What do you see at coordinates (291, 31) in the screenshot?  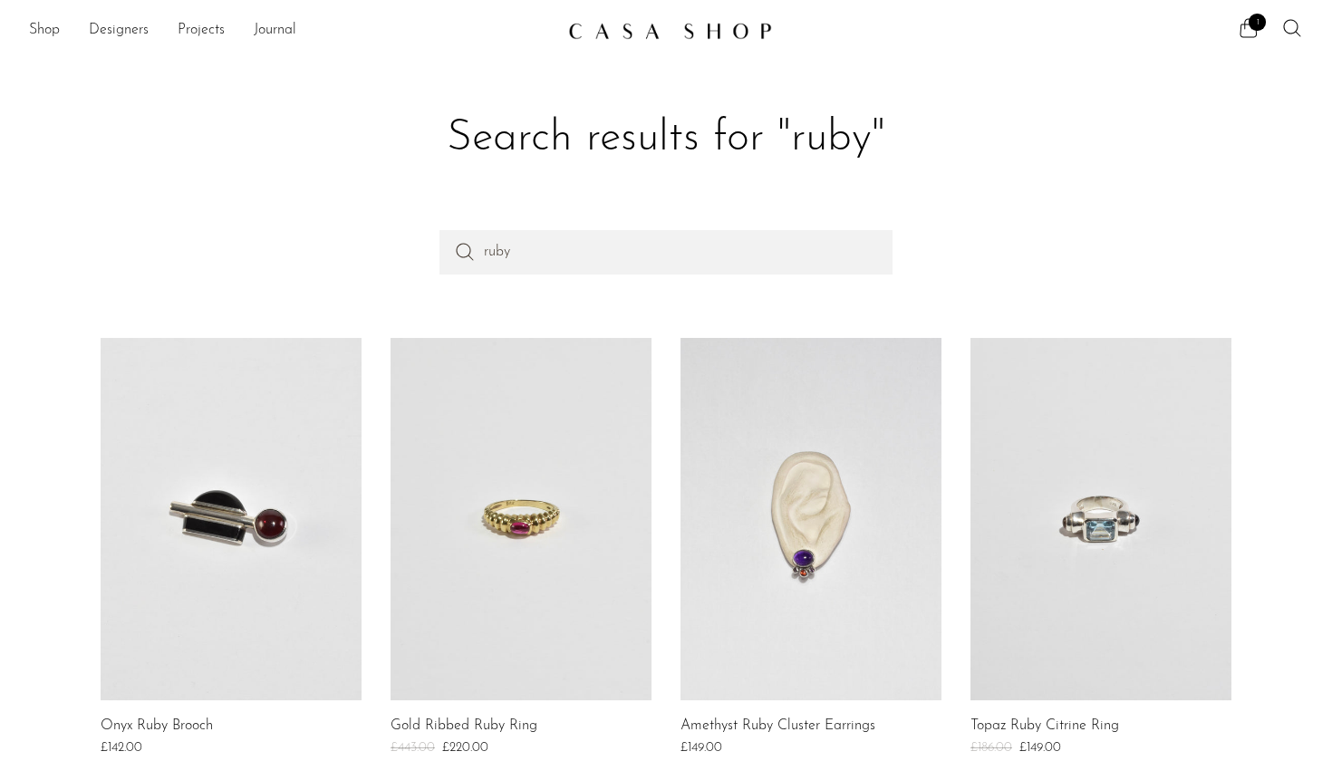 I see `ul: NEW HEADER MENU` at bounding box center [291, 31].